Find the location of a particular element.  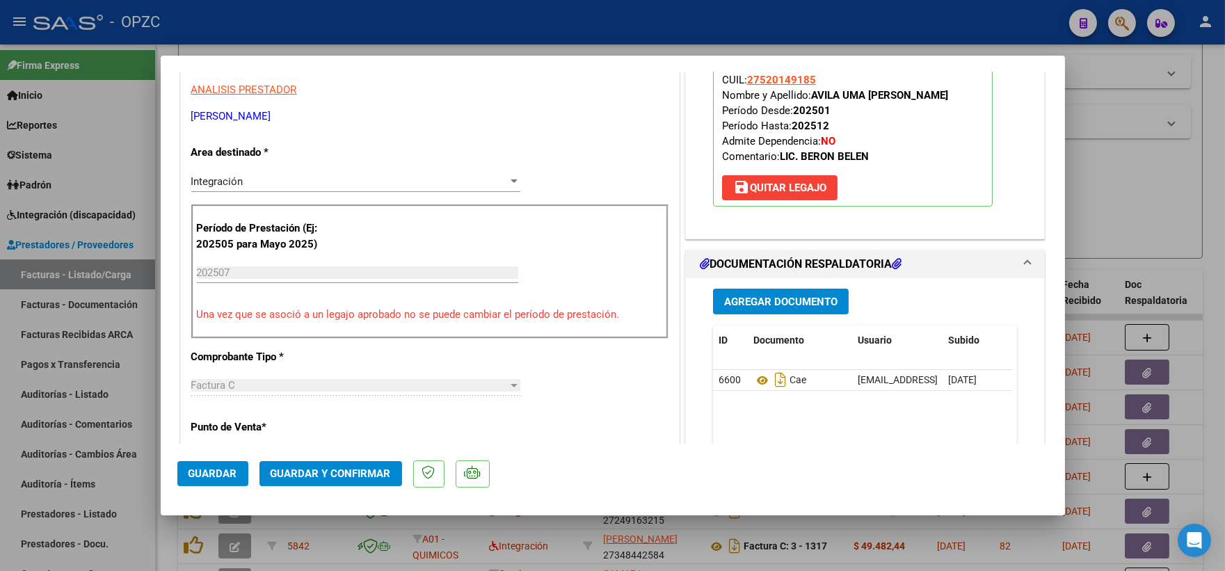

p: Area destinado * is located at coordinates (263, 152).